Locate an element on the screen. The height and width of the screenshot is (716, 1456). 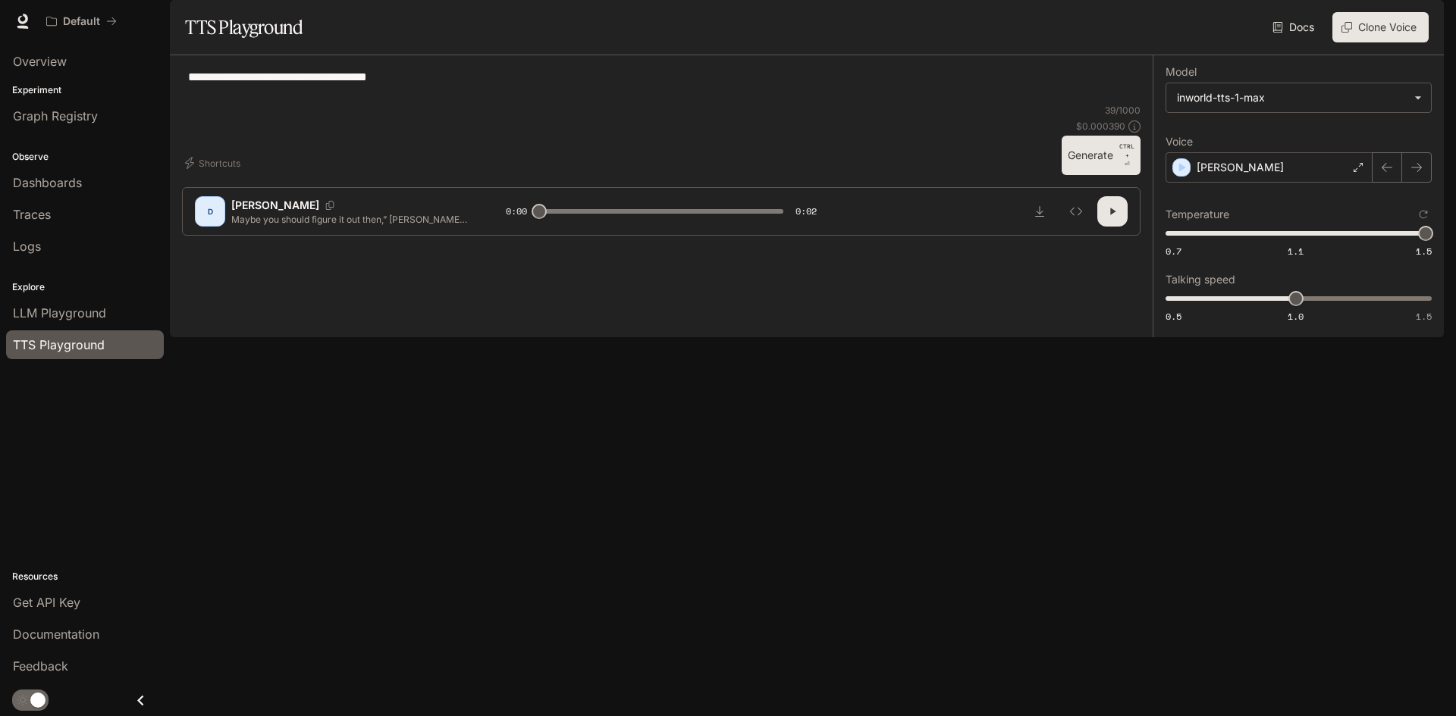
span: 0.7 is located at coordinates (1173, 251).